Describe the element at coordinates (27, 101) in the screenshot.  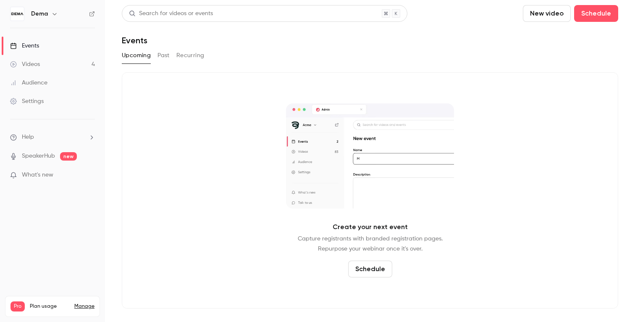
I see `div: Settings` at that location.